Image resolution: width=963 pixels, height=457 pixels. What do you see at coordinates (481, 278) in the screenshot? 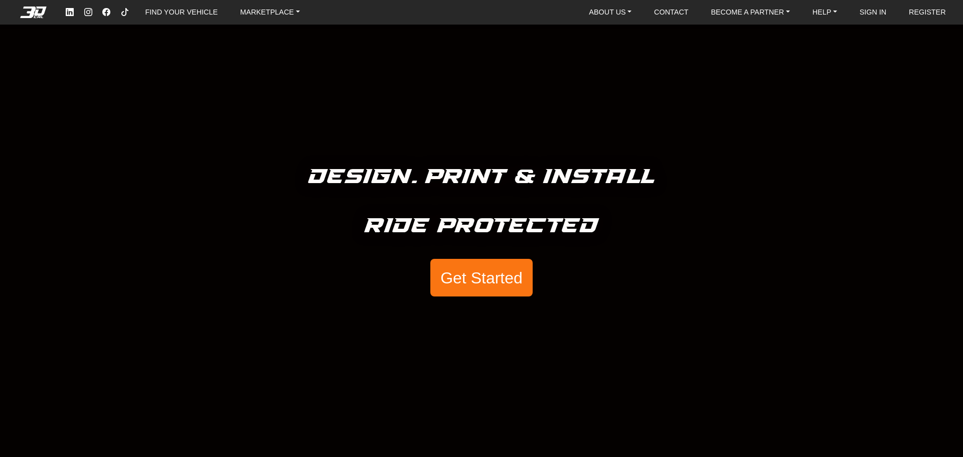
I see `button: Get Started` at bounding box center [481, 278].